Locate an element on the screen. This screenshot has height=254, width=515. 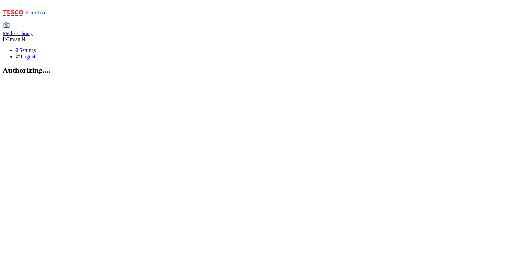
span: Imran N is located at coordinates (17, 39).